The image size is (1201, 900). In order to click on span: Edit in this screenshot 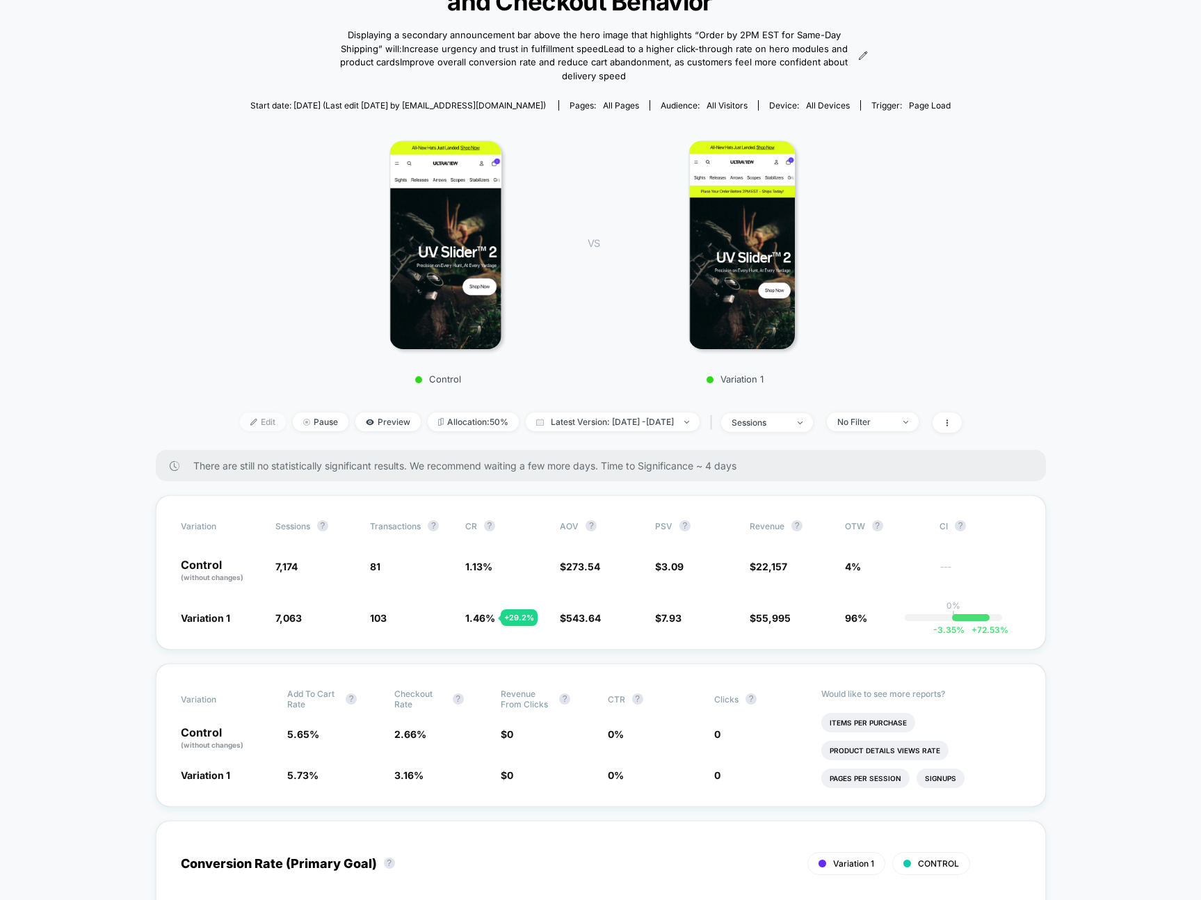, I will do `click(263, 422)`.